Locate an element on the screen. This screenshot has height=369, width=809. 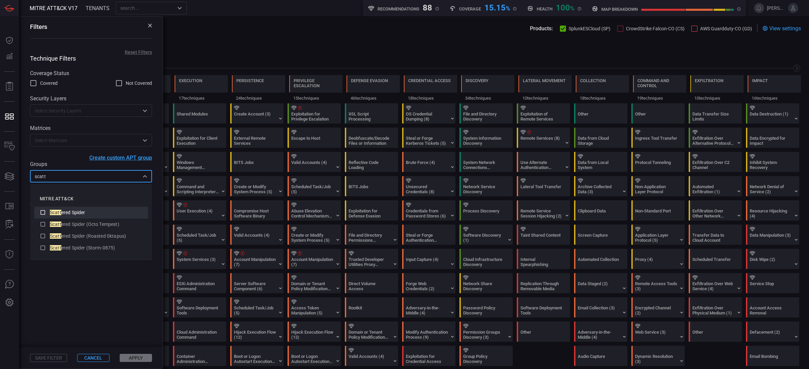
button: Open is located at coordinates (180, 8).